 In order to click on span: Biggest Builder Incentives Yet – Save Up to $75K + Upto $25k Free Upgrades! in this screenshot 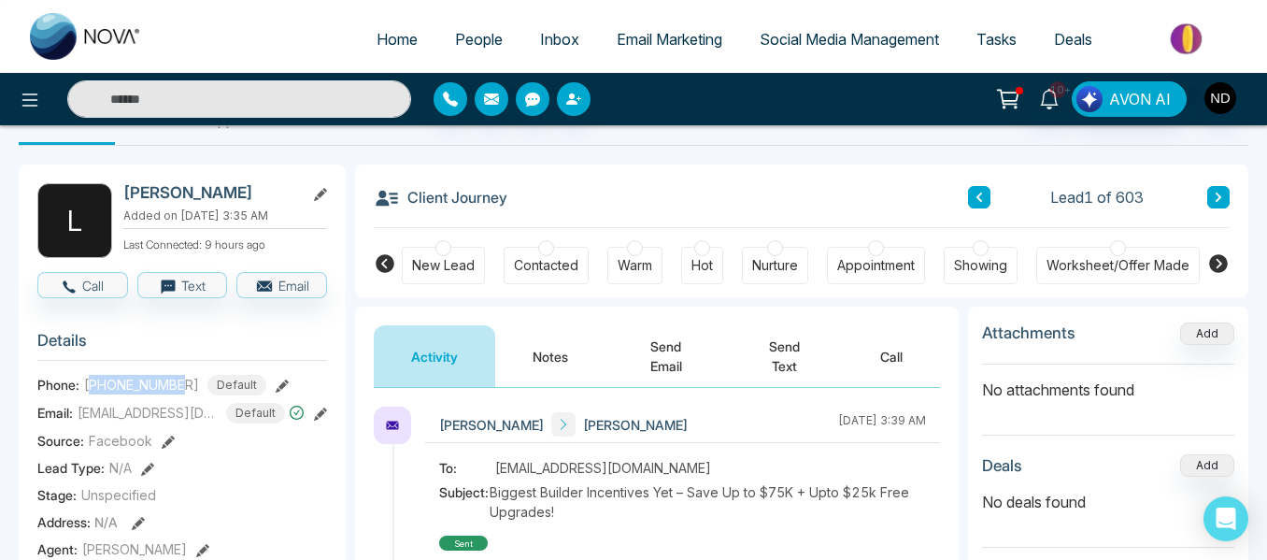, I will do `click(707, 502)`.